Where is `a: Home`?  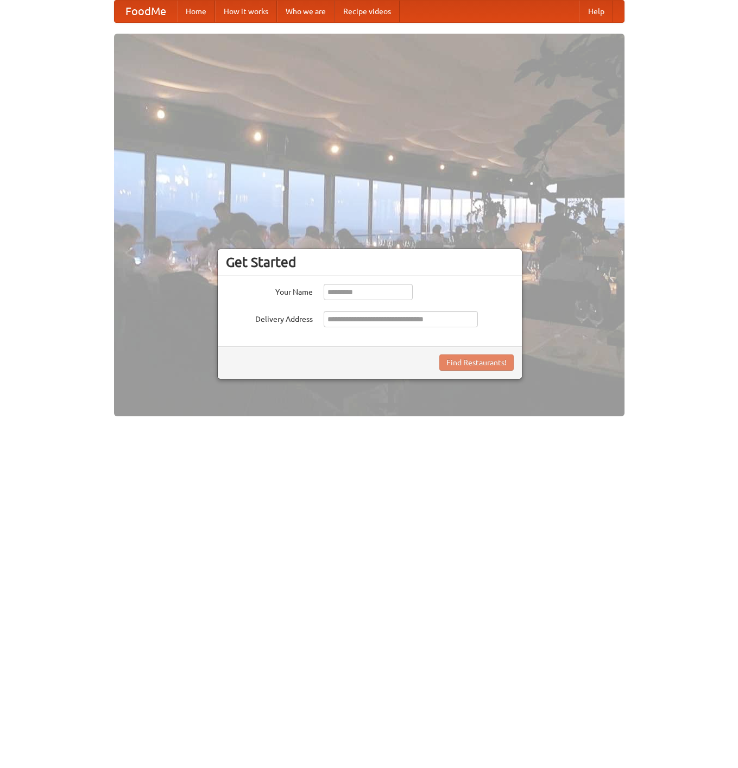
a: Home is located at coordinates (196, 11).